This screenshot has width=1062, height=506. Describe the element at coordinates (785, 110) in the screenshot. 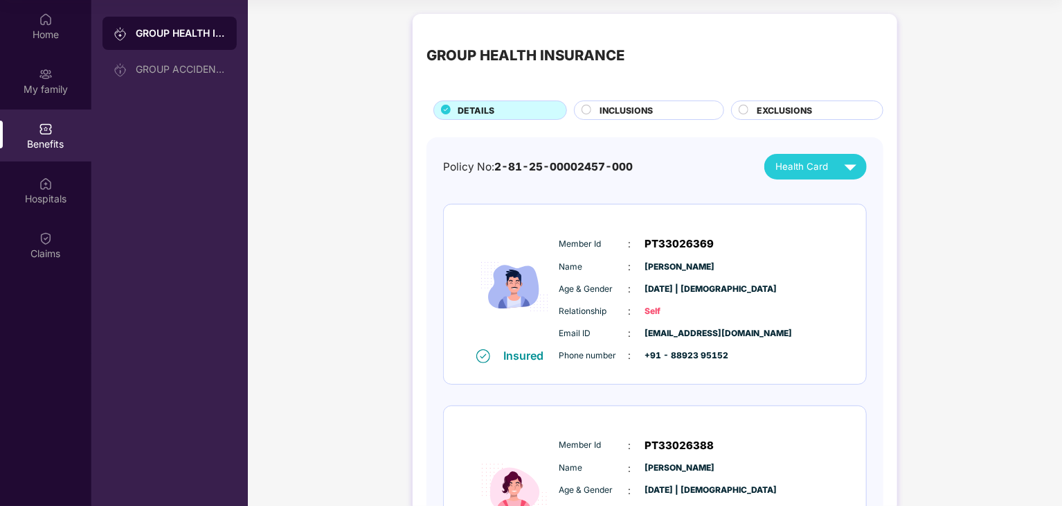

I see `span: EXCLUSIONS` at that location.